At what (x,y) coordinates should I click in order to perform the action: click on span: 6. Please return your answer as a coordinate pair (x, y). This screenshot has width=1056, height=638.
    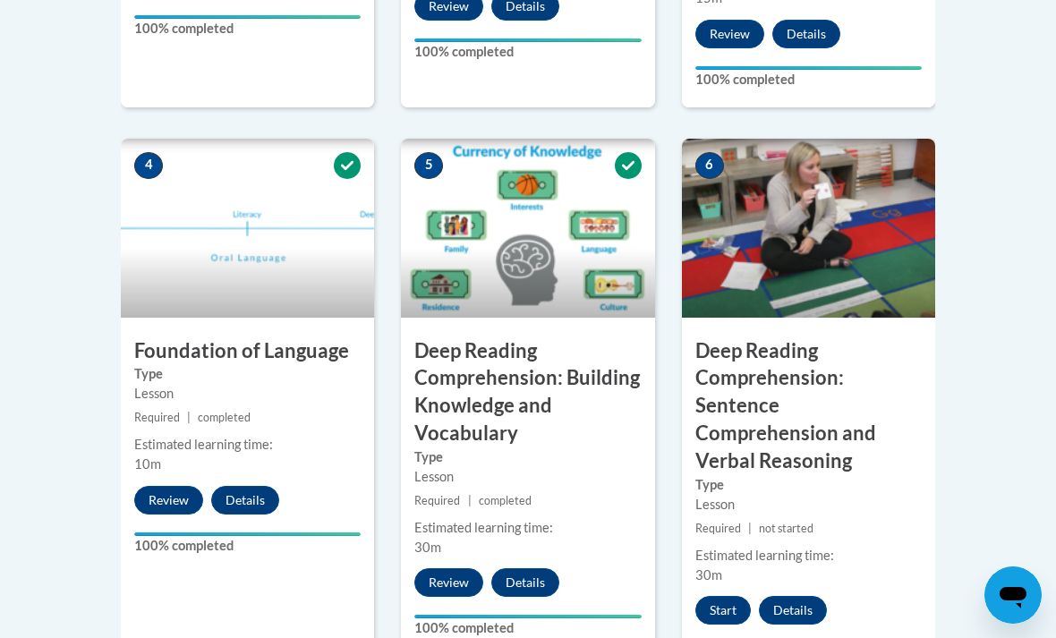
    Looking at the image, I should click on (710, 166).